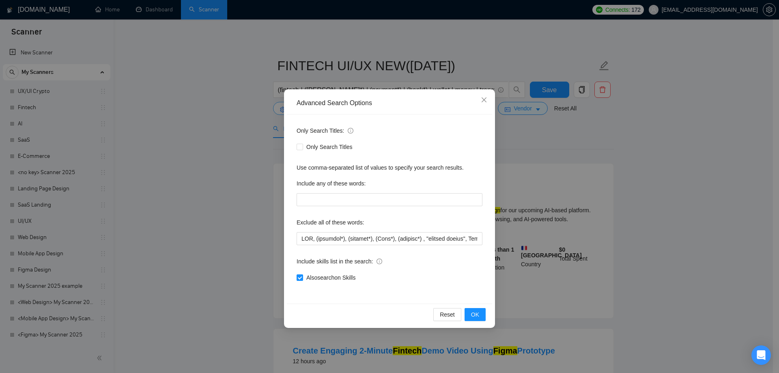 The height and width of the screenshot is (373, 779). What do you see at coordinates (330, 222) in the screenshot?
I see `label: Exclude all of these words:` at bounding box center [330, 222].